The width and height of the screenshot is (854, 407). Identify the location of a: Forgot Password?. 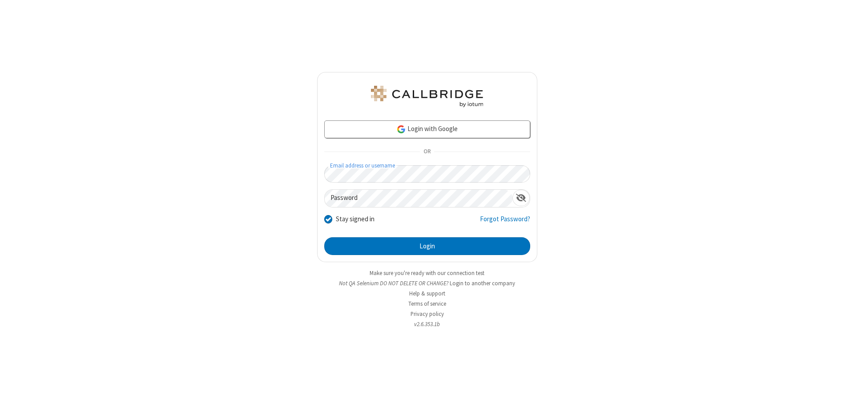
(505, 223).